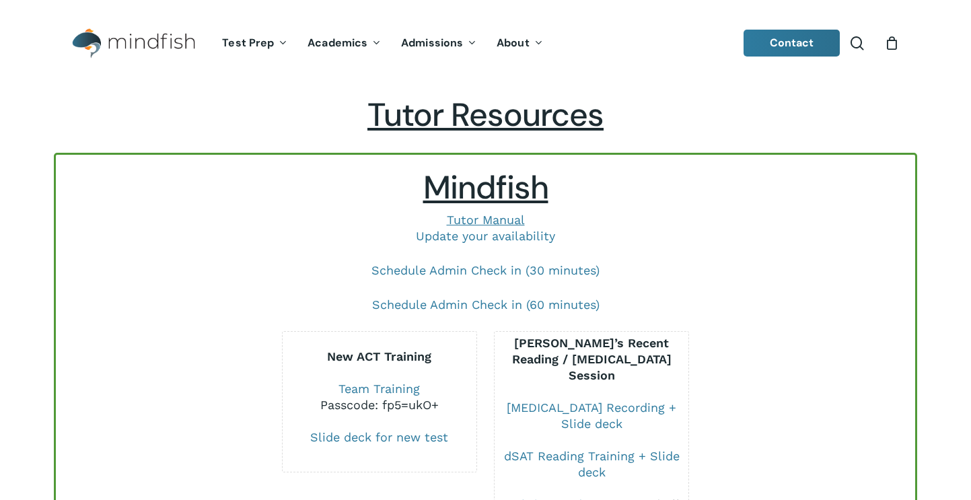 Image resolution: width=971 pixels, height=500 pixels. What do you see at coordinates (485, 236) in the screenshot?
I see `a: Update your availability` at bounding box center [485, 236].